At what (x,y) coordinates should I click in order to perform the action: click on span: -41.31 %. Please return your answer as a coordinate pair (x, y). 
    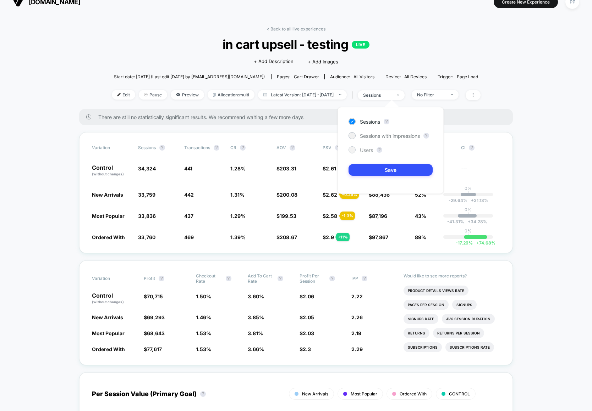
    Looking at the image, I should click on (455, 222).